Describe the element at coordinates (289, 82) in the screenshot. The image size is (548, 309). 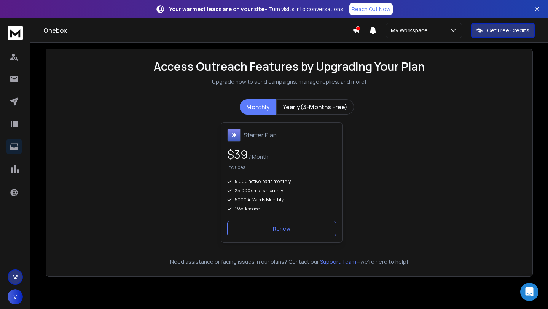
I see `p: Upgrade now to send campaigns, manage replies, and more!` at that location.